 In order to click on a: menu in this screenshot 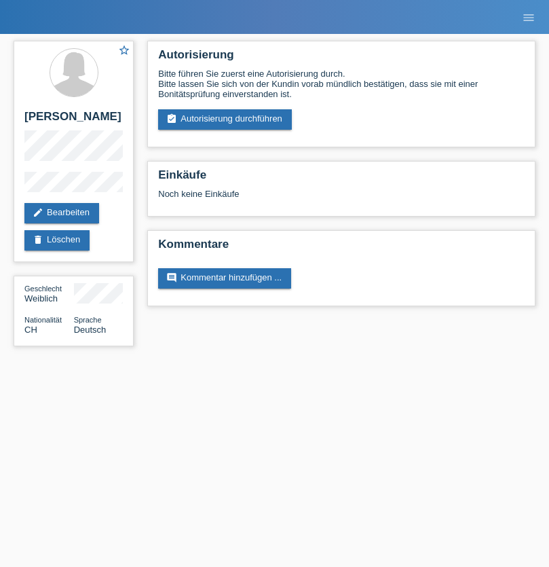, I will do `click(529, 17)`.